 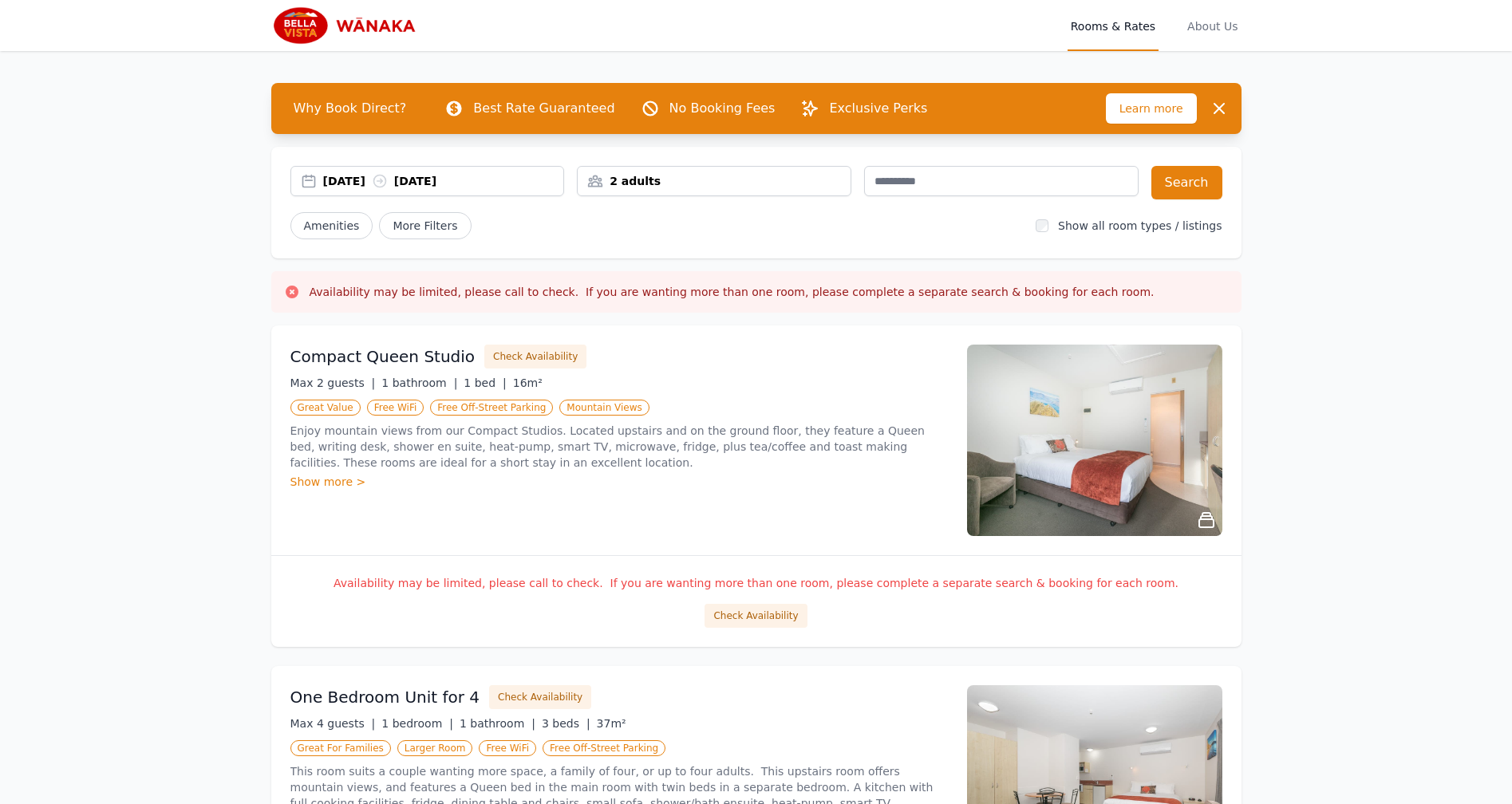 I want to click on label: Show all room types / listings, so click(x=1139, y=226).